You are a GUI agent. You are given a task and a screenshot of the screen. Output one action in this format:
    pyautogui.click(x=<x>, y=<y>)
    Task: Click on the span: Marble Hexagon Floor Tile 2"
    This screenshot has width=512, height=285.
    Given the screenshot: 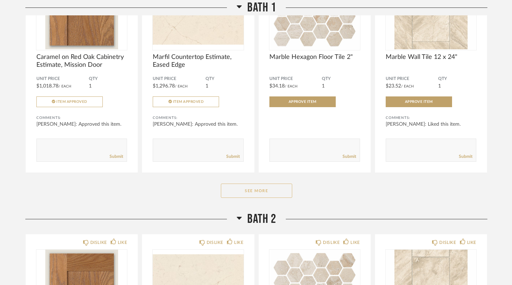 What is the action you would take?
    pyautogui.click(x=315, y=57)
    